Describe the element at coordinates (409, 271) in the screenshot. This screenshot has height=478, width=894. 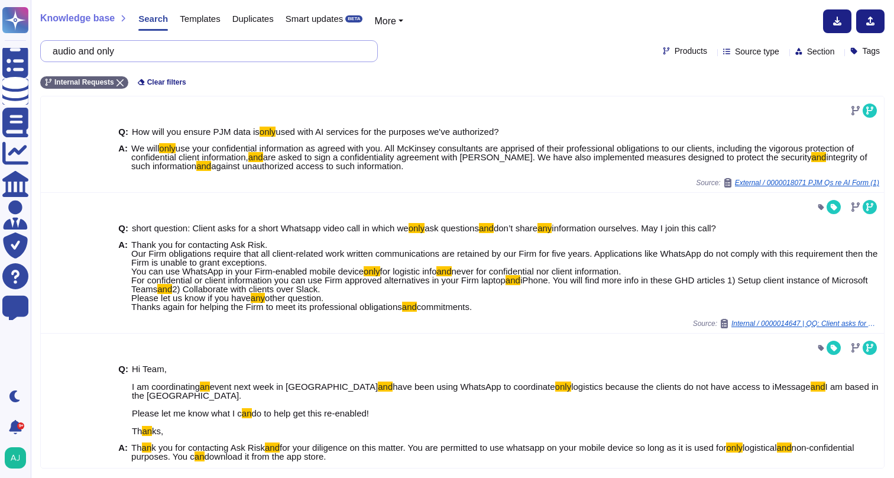
I see `span: for logistic info` at that location.